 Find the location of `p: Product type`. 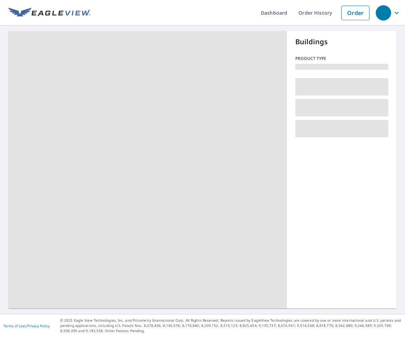

p: Product type is located at coordinates (342, 58).